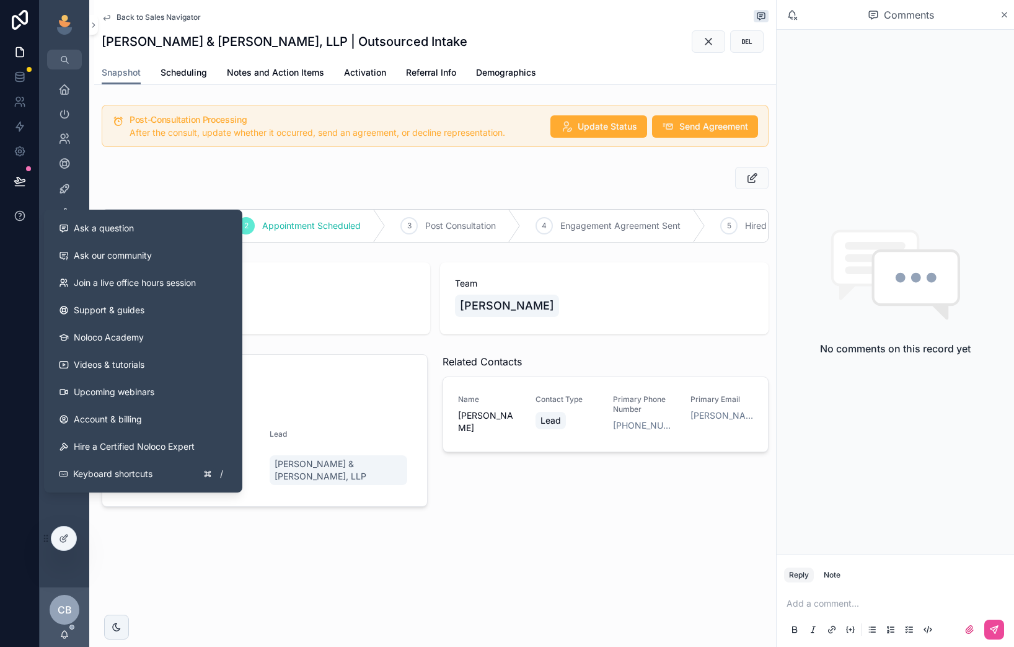  Describe the element at coordinates (113, 474) in the screenshot. I see `span: Keyboard shortcuts` at that location.